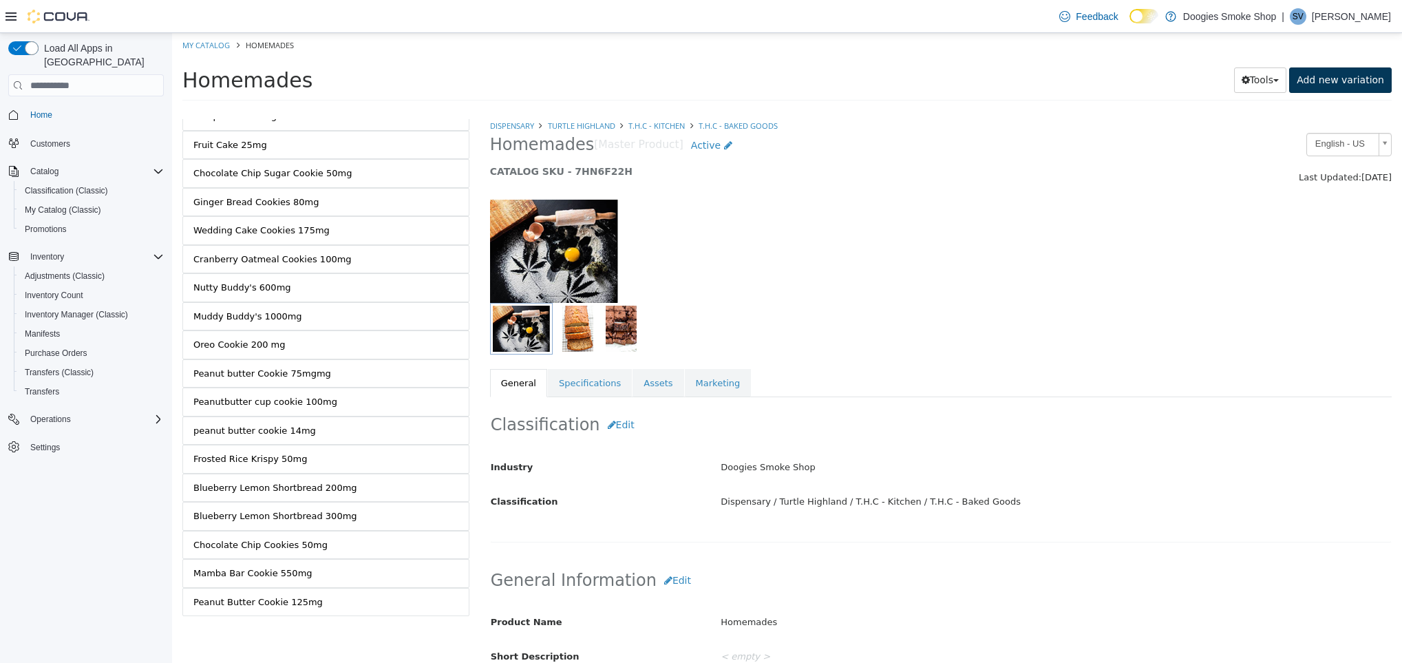 Image resolution: width=1402 pixels, height=663 pixels. Describe the element at coordinates (92, 210) in the screenshot. I see `span: My Catalog (Classic)` at that location.